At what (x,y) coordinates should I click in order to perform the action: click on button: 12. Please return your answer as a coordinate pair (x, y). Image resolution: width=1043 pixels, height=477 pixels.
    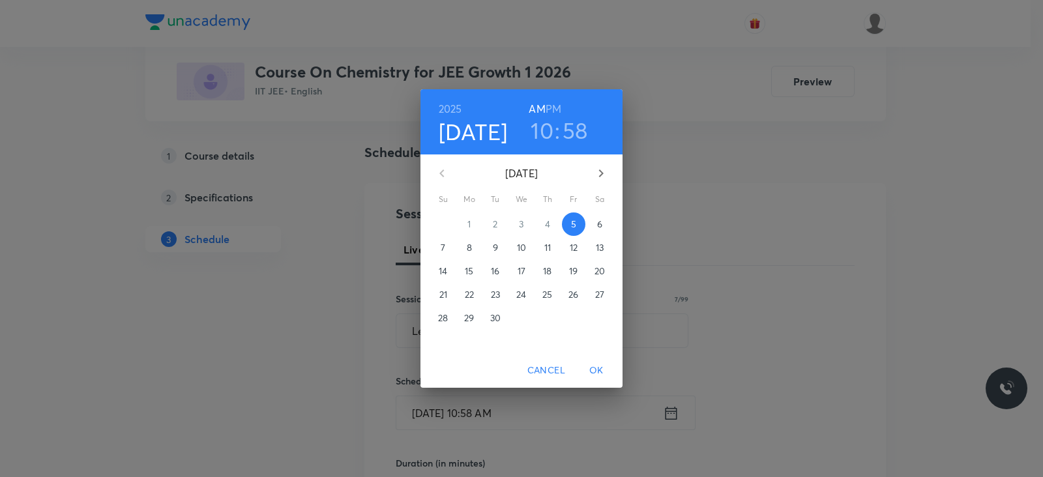
    Looking at the image, I should click on (574, 248).